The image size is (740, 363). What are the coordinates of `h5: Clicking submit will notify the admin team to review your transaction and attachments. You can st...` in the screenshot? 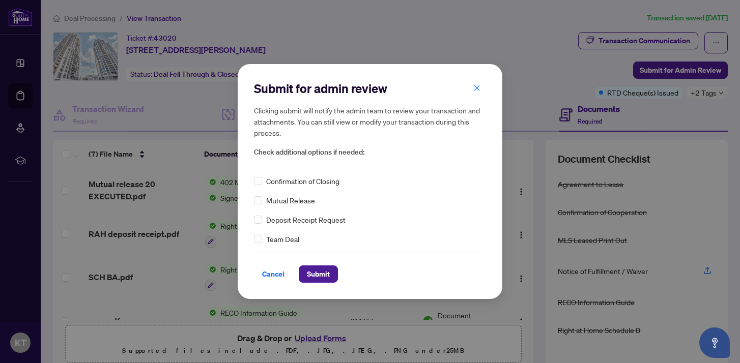 It's located at (370, 122).